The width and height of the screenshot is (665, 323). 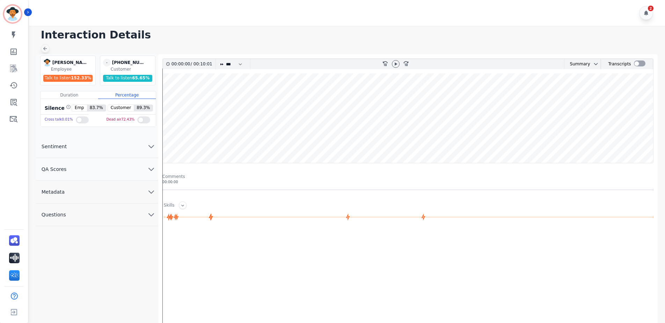 I want to click on span: Emp, so click(x=79, y=108).